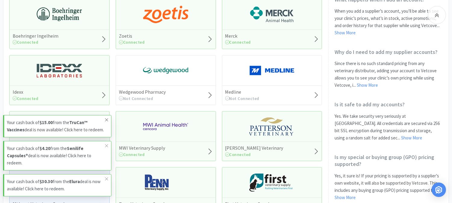 The width and height of the screenshot is (452, 203). Describe the element at coordinates (388, 52) in the screenshot. I see `h2: Why do I need to add my supplier accounts?` at that location.